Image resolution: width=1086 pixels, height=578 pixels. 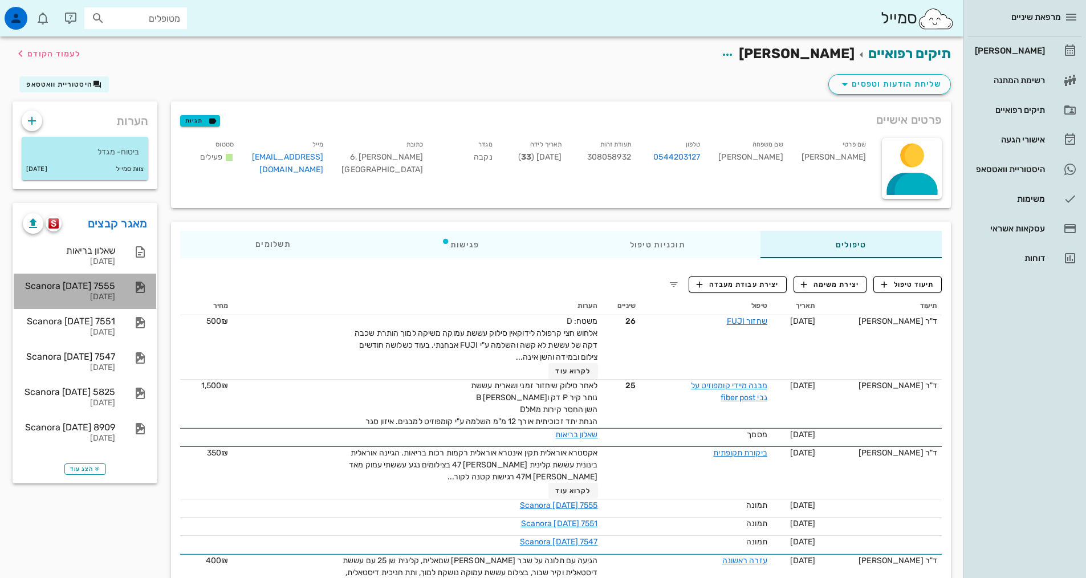 I want to click on span: 350₪, so click(x=217, y=453).